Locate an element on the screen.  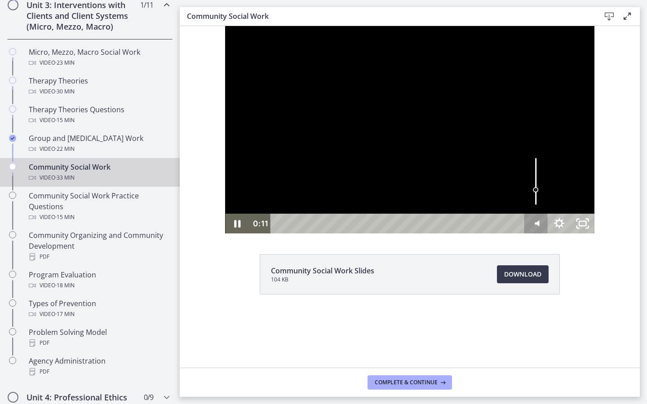
span: · 33 min is located at coordinates (65, 178).